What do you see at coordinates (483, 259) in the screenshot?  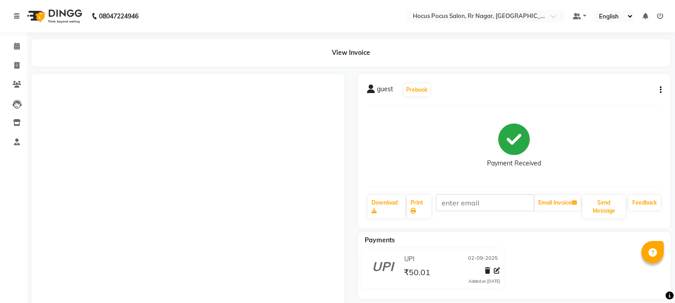 I see `span: 02-09-2025` at bounding box center [483, 259].